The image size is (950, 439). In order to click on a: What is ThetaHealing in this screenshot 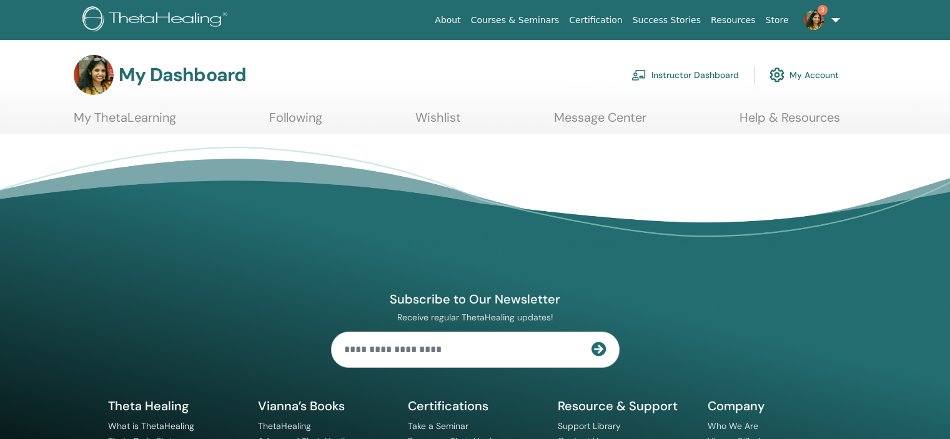, I will do `click(151, 426)`.